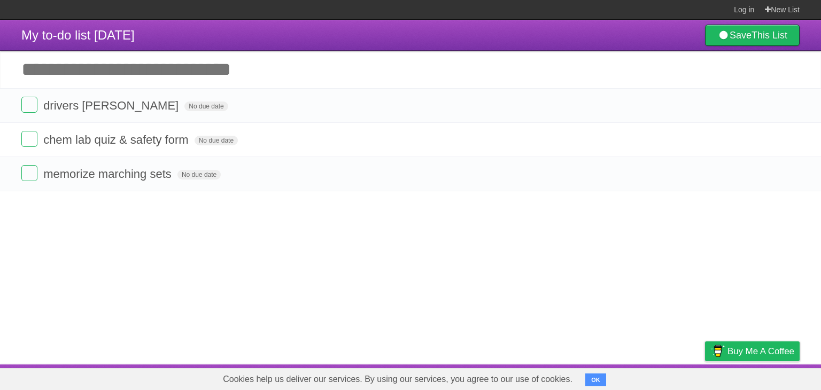 The height and width of the screenshot is (390, 821). I want to click on b: This List, so click(769, 35).